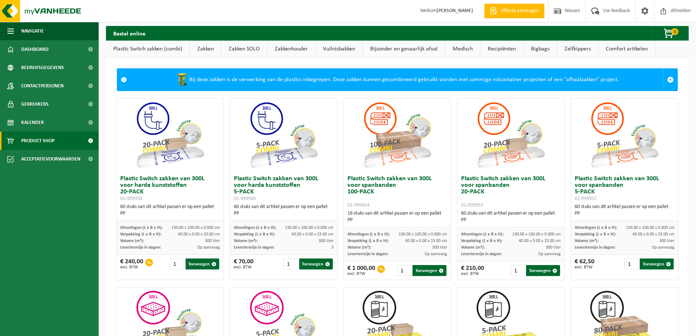  Describe the element at coordinates (675, 31) in the screenshot. I see `span: 0` at that location.